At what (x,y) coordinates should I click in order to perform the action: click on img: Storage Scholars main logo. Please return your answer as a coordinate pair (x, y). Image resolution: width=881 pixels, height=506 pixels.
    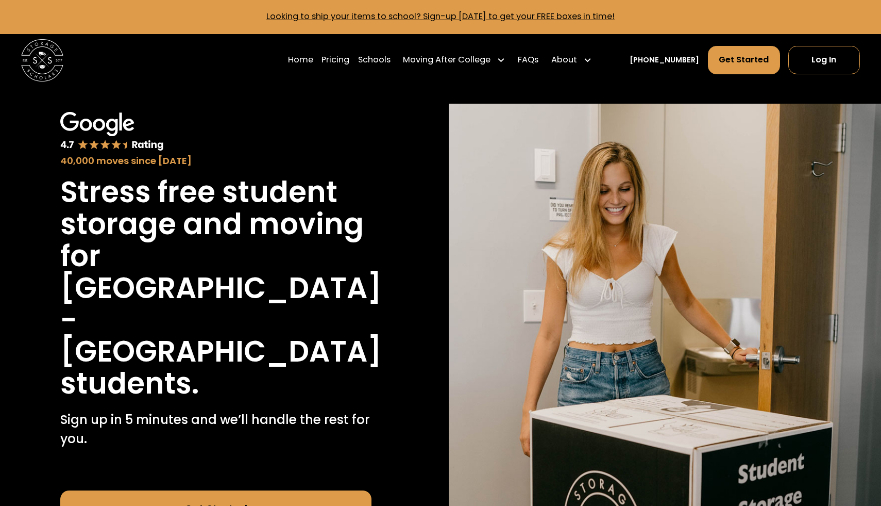
    Looking at the image, I should click on (42, 60).